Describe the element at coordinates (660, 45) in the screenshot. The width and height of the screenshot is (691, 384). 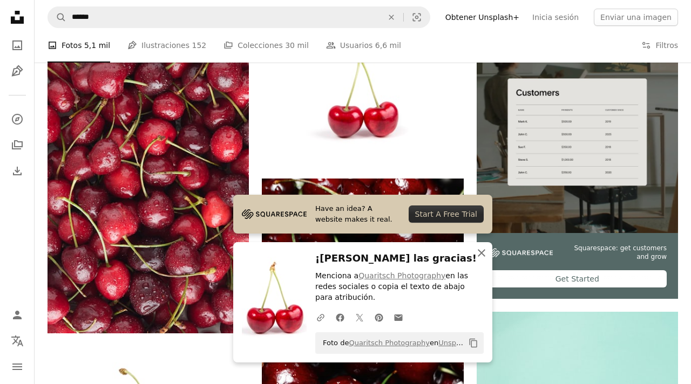
I see `button: Filtros` at that location.